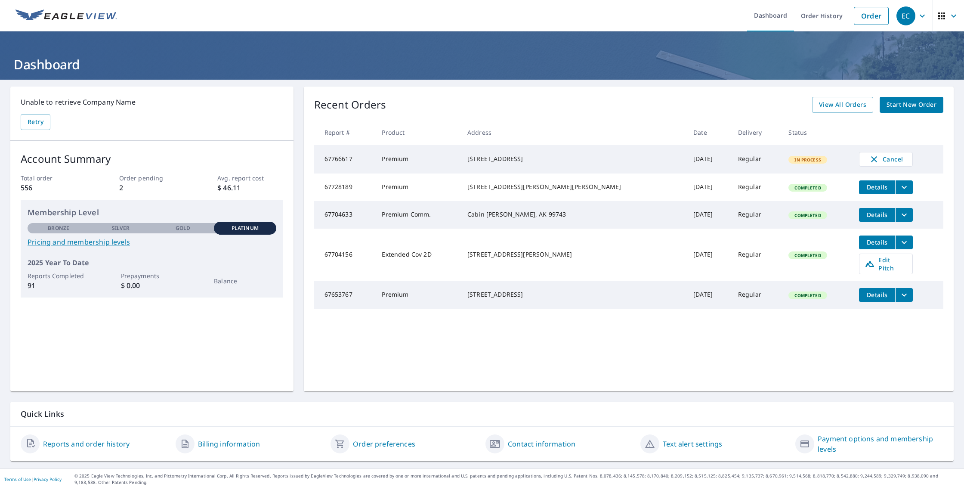 Image resolution: width=964 pixels, height=490 pixels. Describe the element at coordinates (885, 159) in the screenshot. I see `button: Cancel` at that location.